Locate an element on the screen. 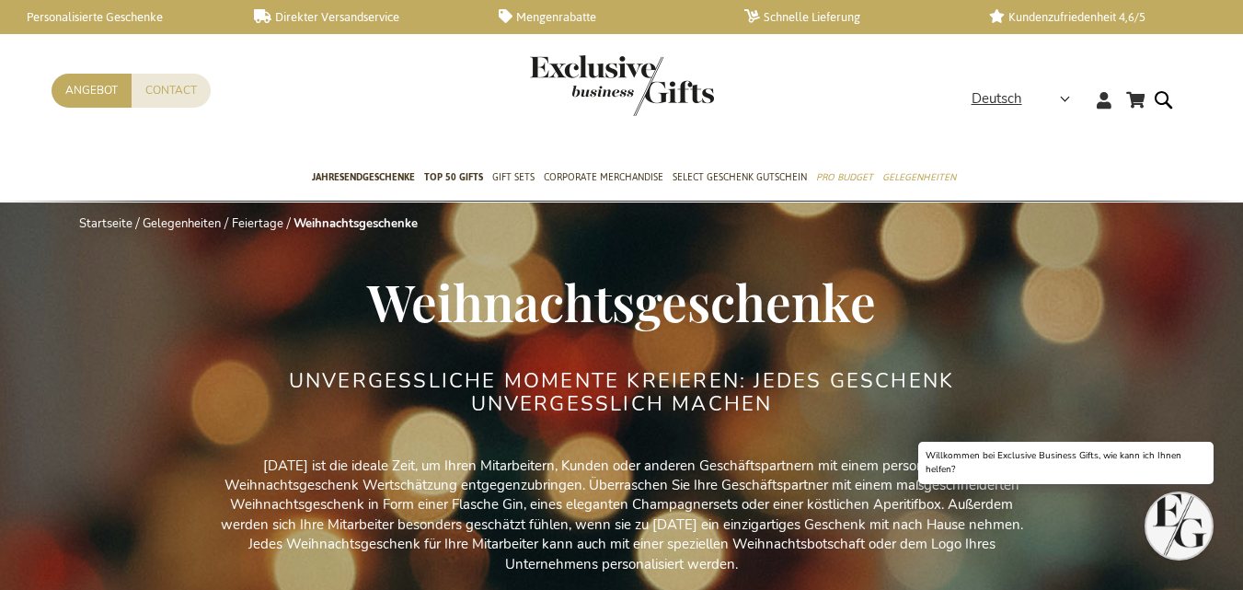 The image size is (1243, 590). img: Exclusive Business gifts logo is located at coordinates (622, 86).